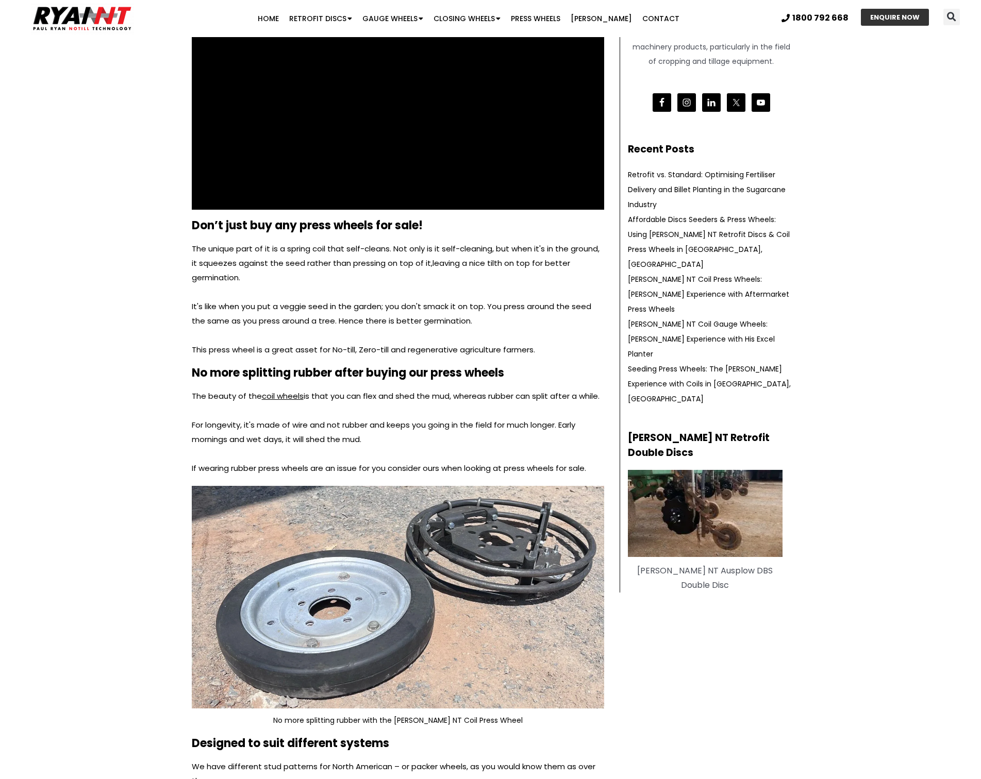  Describe the element at coordinates (321, 19) in the screenshot. I see `a: Retrofit Discs` at that location.